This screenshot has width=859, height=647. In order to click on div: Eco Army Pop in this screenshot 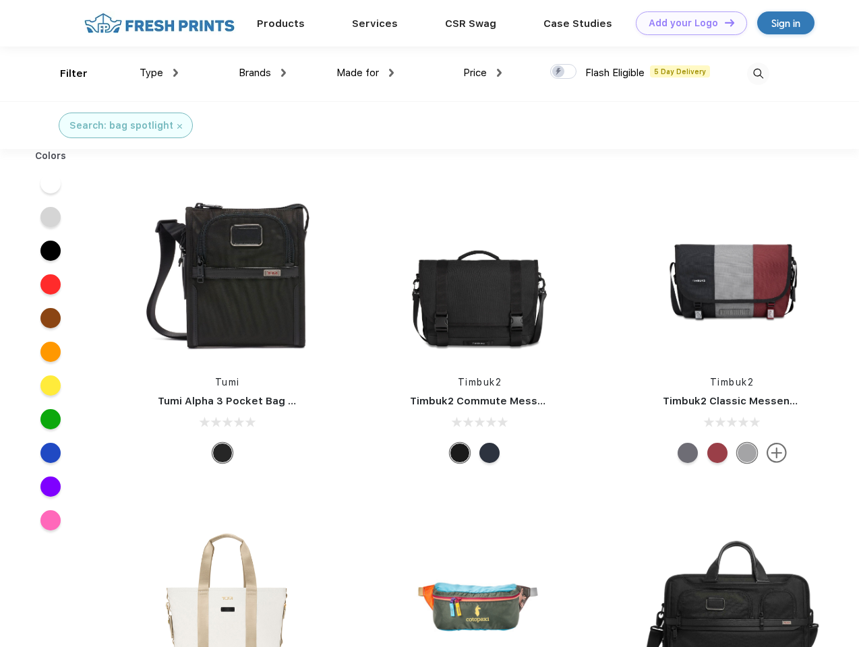, I will do `click(688, 453)`.